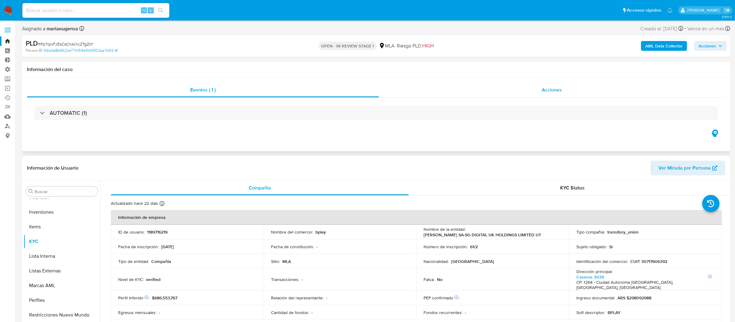 This screenshot has width=735, height=322. I want to click on p: Ingreso documental :, so click(595, 298).